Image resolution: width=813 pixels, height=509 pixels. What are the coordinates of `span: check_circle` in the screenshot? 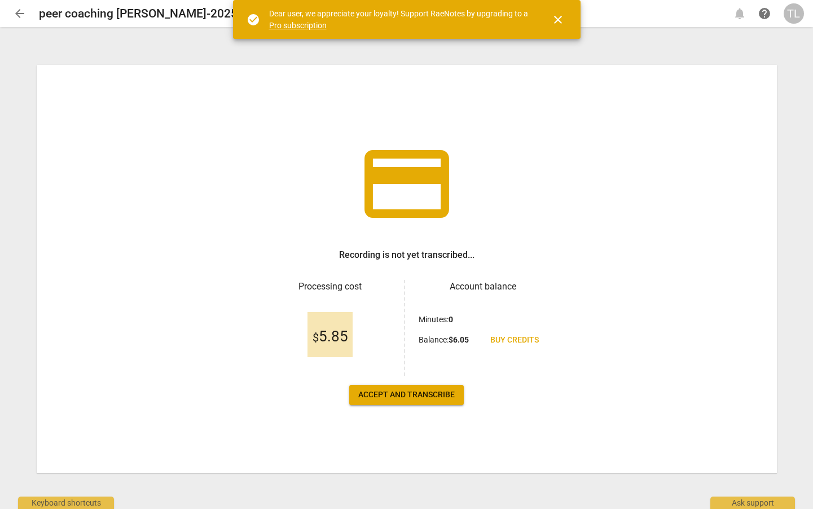 It's located at (253, 20).